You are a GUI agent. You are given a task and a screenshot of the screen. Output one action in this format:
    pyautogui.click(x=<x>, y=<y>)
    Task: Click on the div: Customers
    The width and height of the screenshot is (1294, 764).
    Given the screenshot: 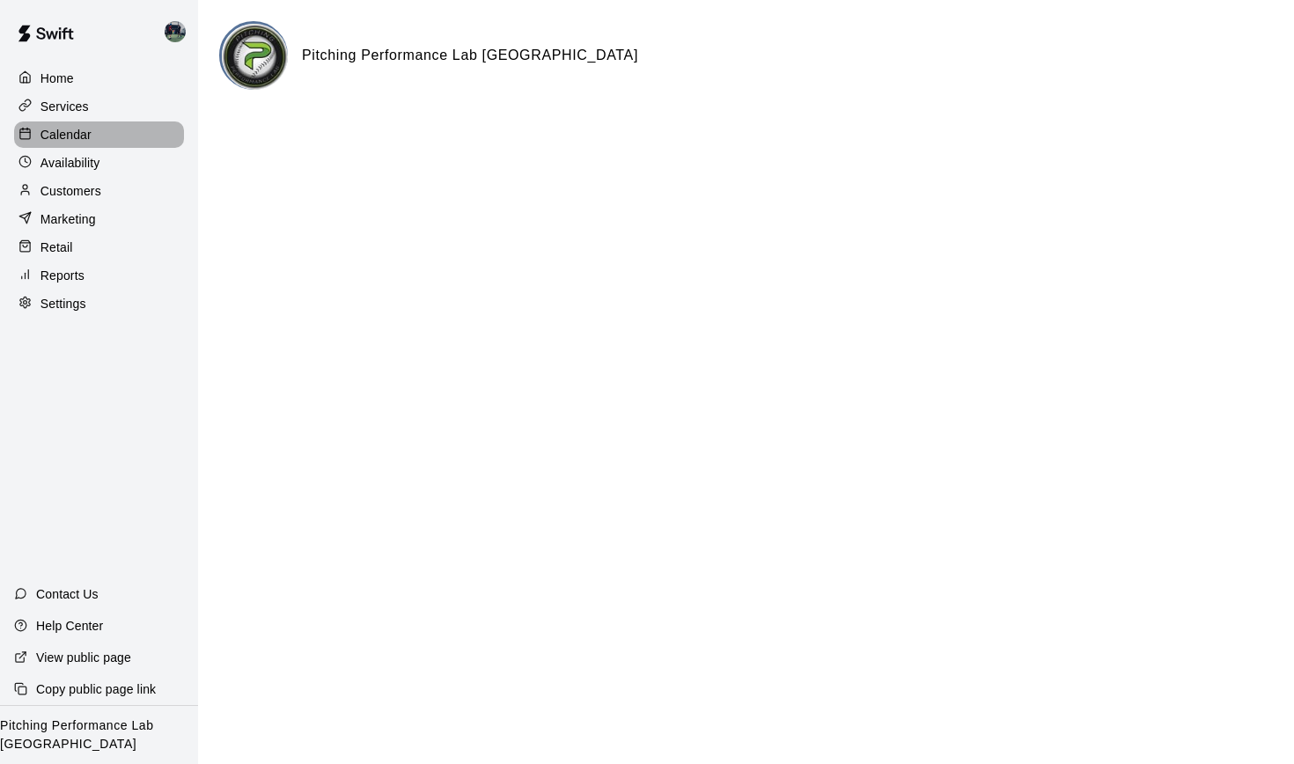 What is the action you would take?
    pyautogui.click(x=99, y=191)
    